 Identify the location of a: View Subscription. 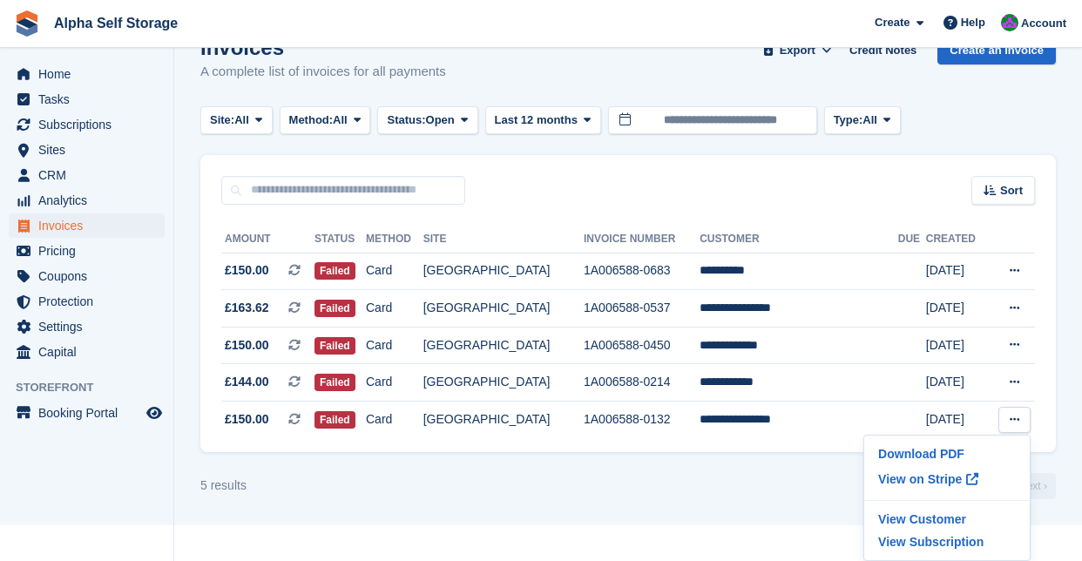
(947, 542).